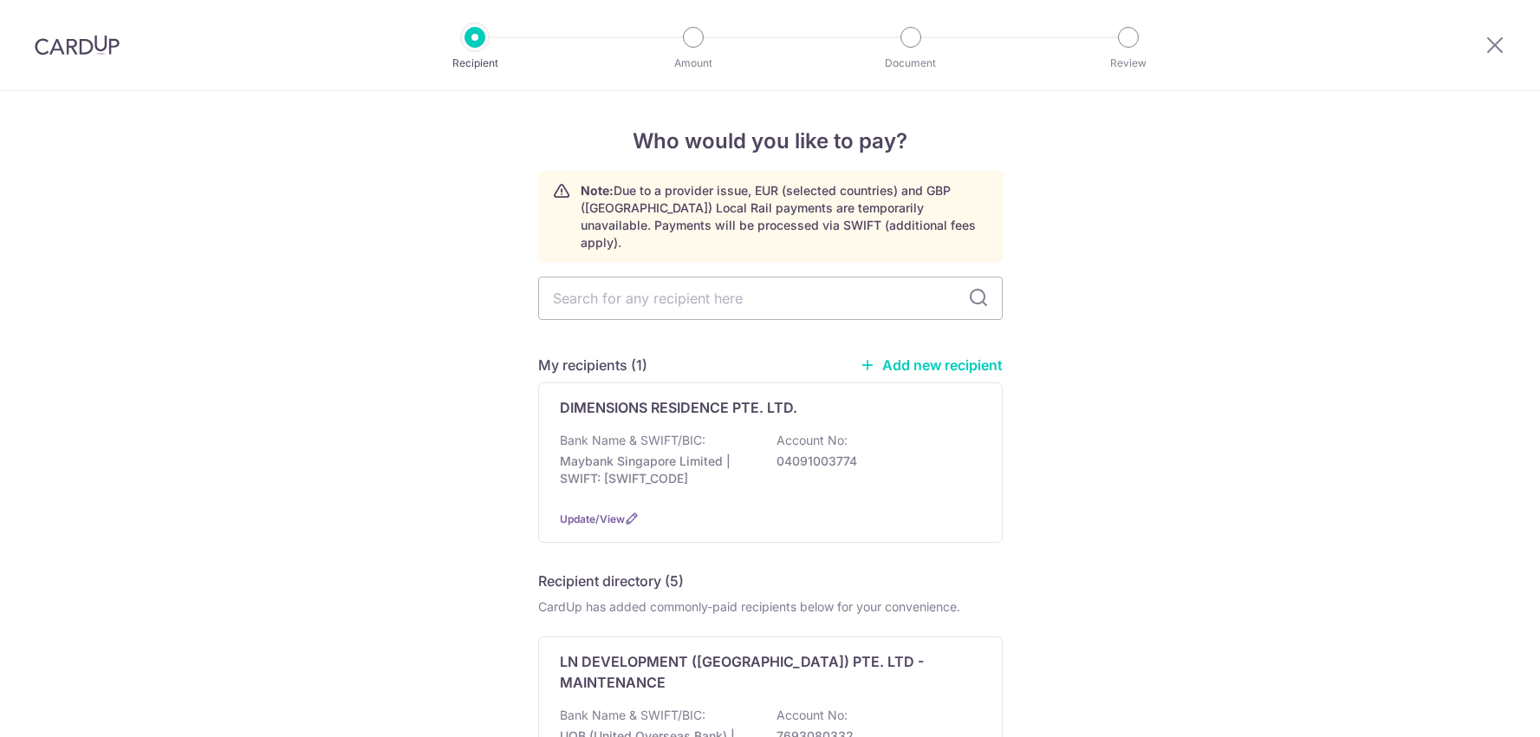 Image resolution: width=1540 pixels, height=737 pixels. I want to click on h4: Who would you like to pay?, so click(771, 141).